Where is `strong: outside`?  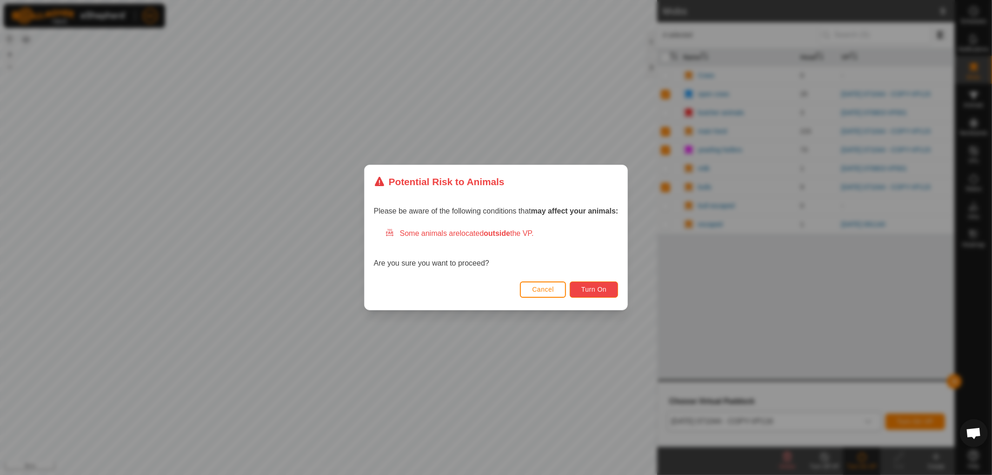
strong: outside is located at coordinates (497, 233).